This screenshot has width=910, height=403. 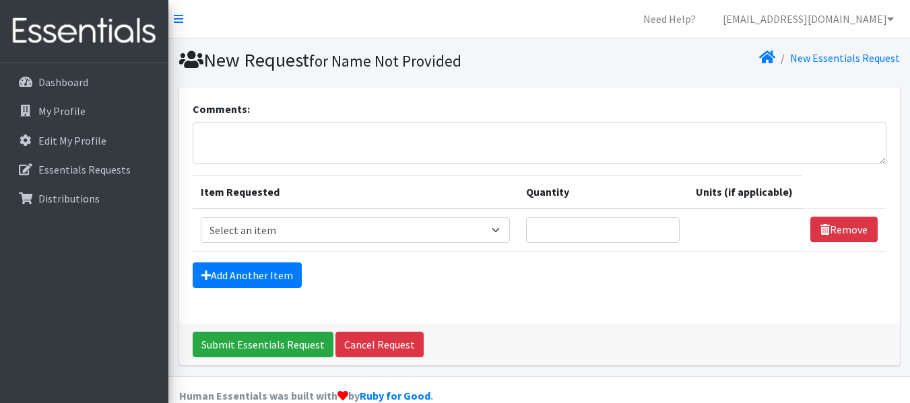 I want to click on th: Units (if applicable), so click(x=744, y=192).